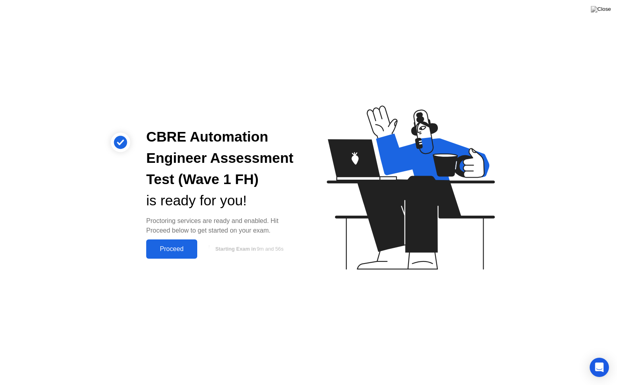 Image resolution: width=617 pixels, height=385 pixels. Describe the element at coordinates (270, 249) in the screenshot. I see `span: 9m and 56s` at that location.